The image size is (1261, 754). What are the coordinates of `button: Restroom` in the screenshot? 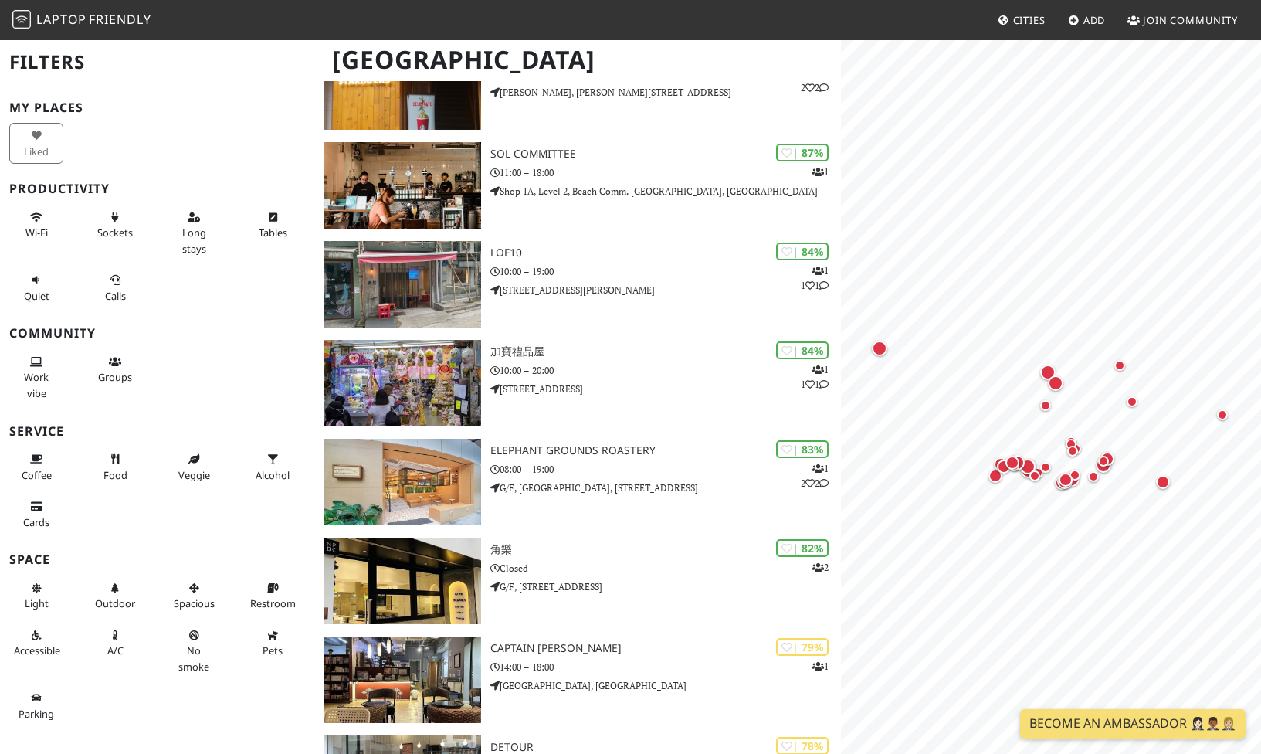 It's located at (273, 595).